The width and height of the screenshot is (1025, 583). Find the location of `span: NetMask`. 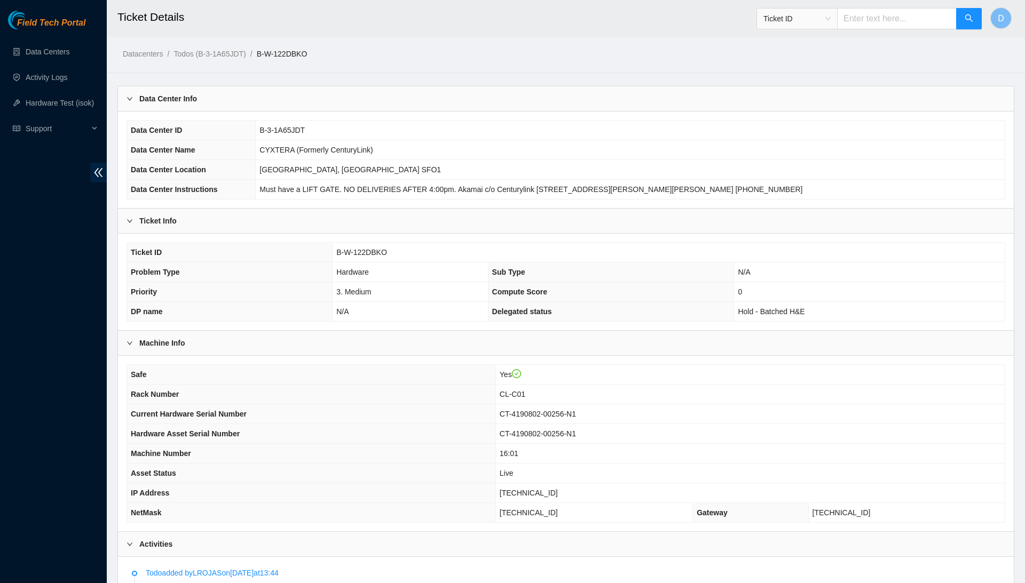

span: NetMask is located at coordinates (146, 513).